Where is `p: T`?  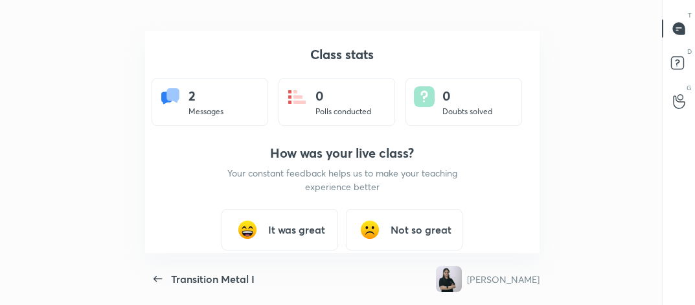
p: T is located at coordinates (690, 15).